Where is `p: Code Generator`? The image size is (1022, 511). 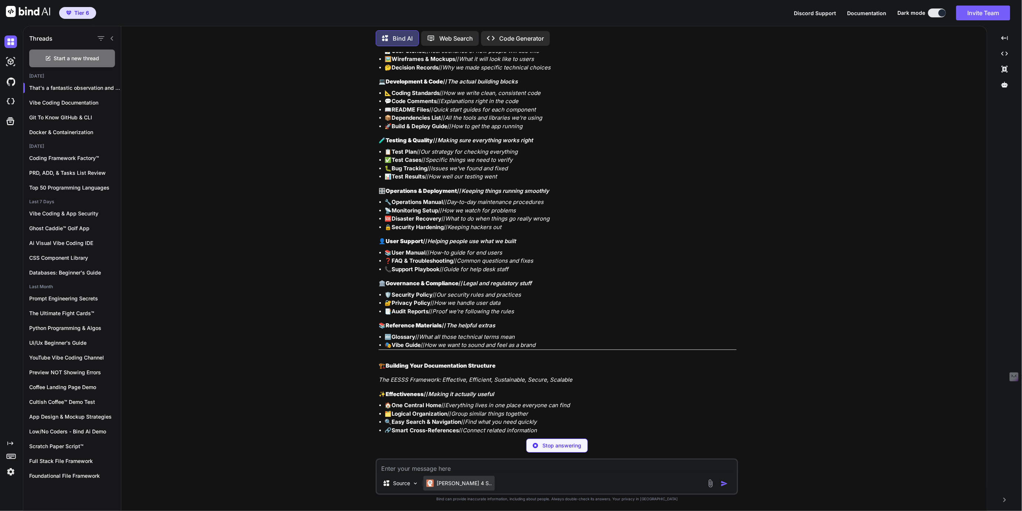
p: Code Generator is located at coordinates (521, 38).